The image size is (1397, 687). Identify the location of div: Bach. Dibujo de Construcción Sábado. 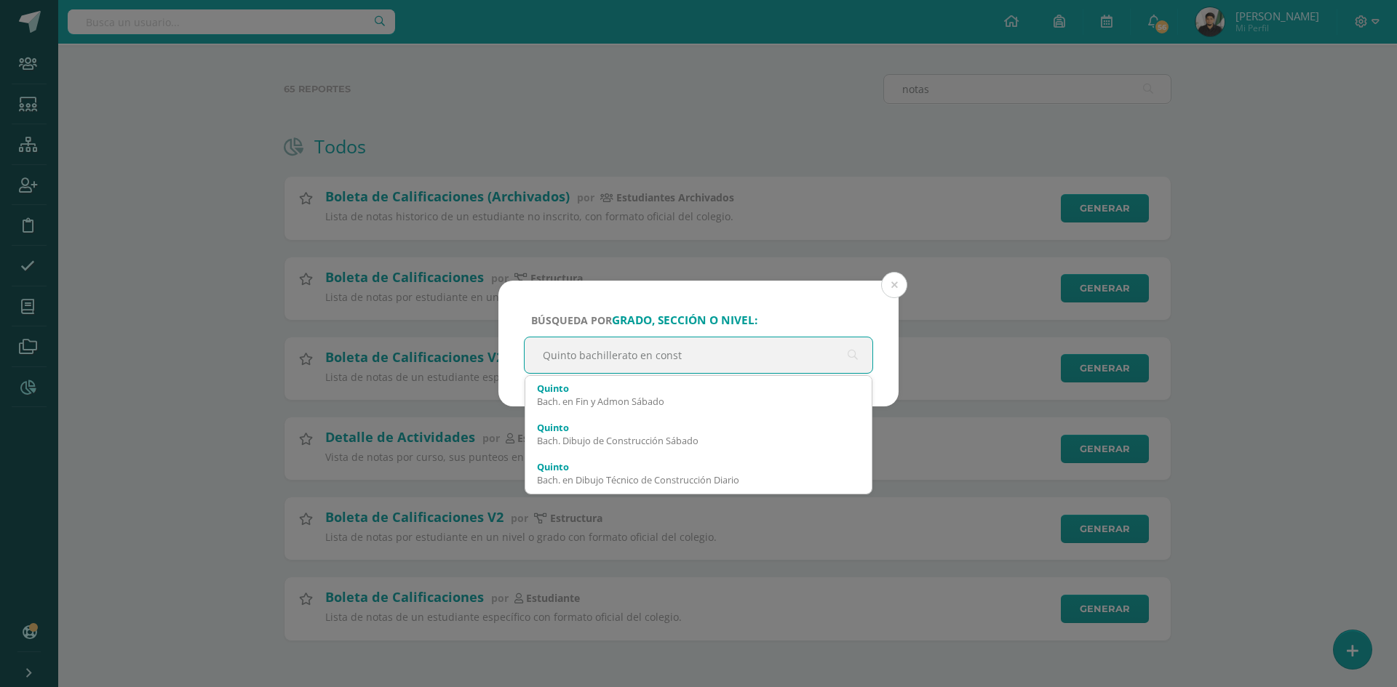
(698, 441).